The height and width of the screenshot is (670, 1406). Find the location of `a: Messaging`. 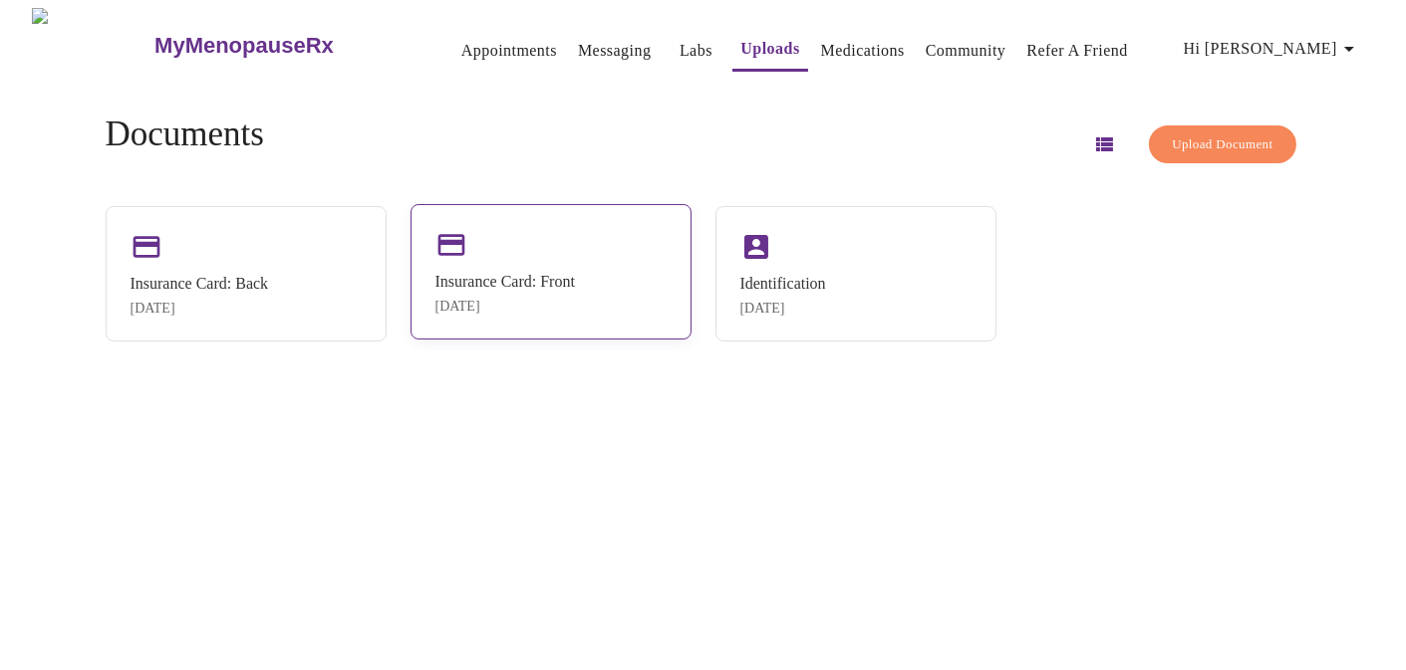

a: Messaging is located at coordinates (614, 51).